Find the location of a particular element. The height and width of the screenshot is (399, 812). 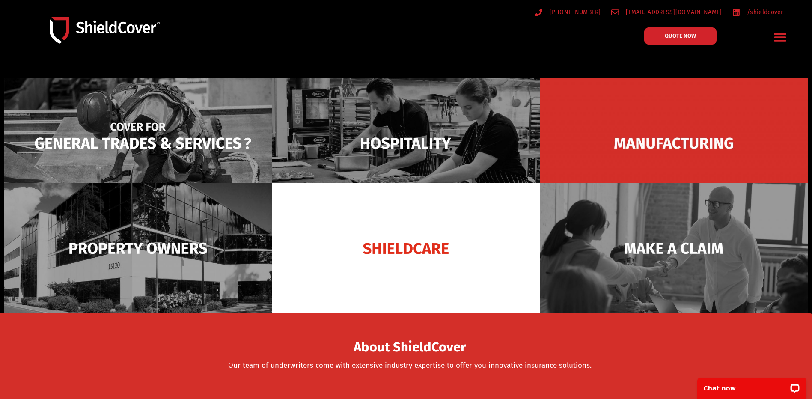

a: QUOTE NOW is located at coordinates (680, 36).